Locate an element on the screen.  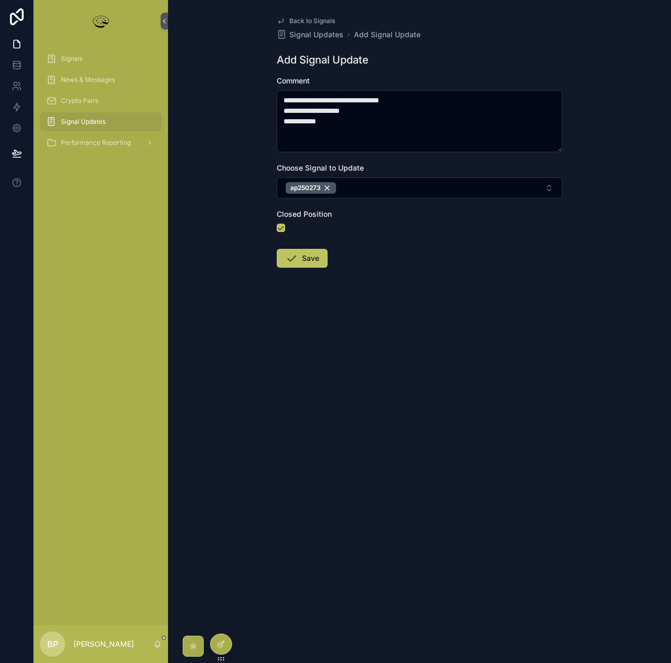
img: App logo is located at coordinates (101, 21).